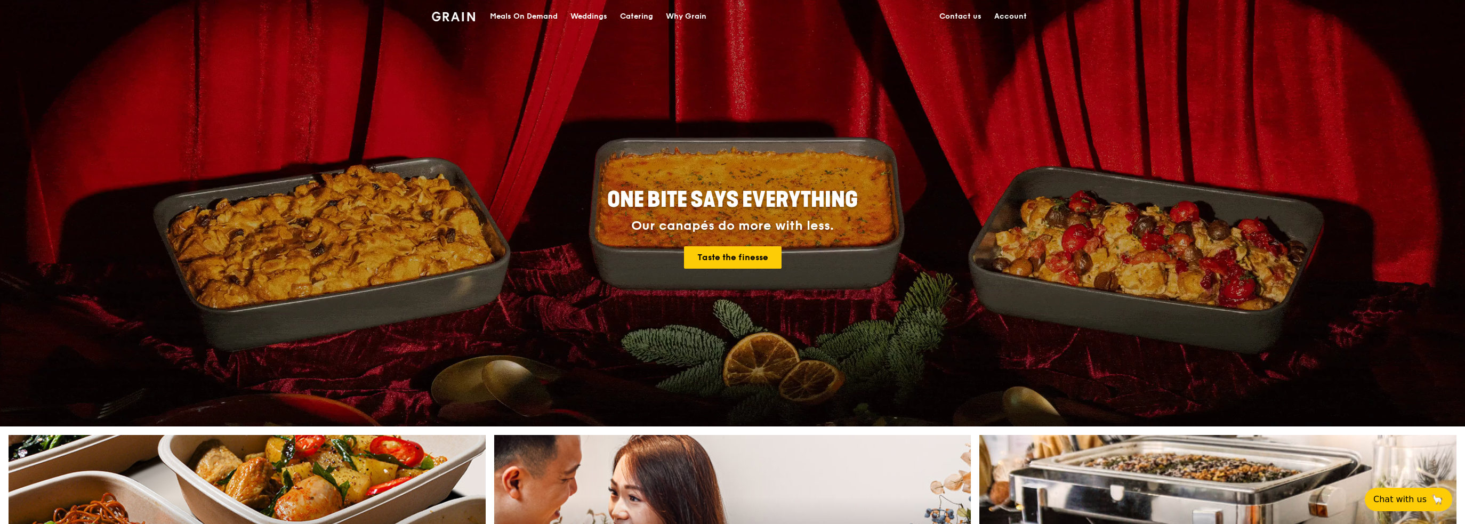 This screenshot has height=524, width=1465. What do you see at coordinates (733, 258) in the screenshot?
I see `a: Taste the finesse` at bounding box center [733, 258].